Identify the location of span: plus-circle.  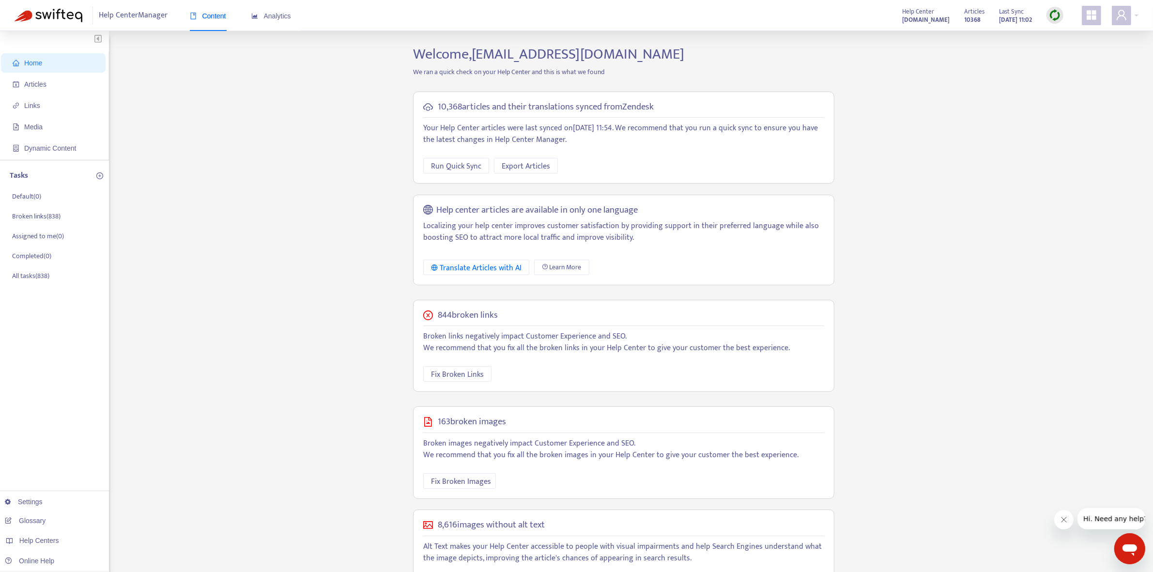
(100, 176).